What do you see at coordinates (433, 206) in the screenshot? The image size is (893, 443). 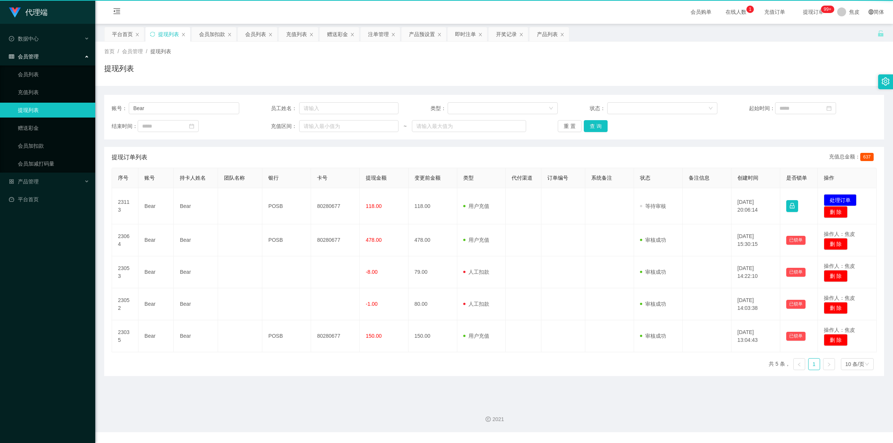 I see `td: 118.00` at bounding box center [433, 206].